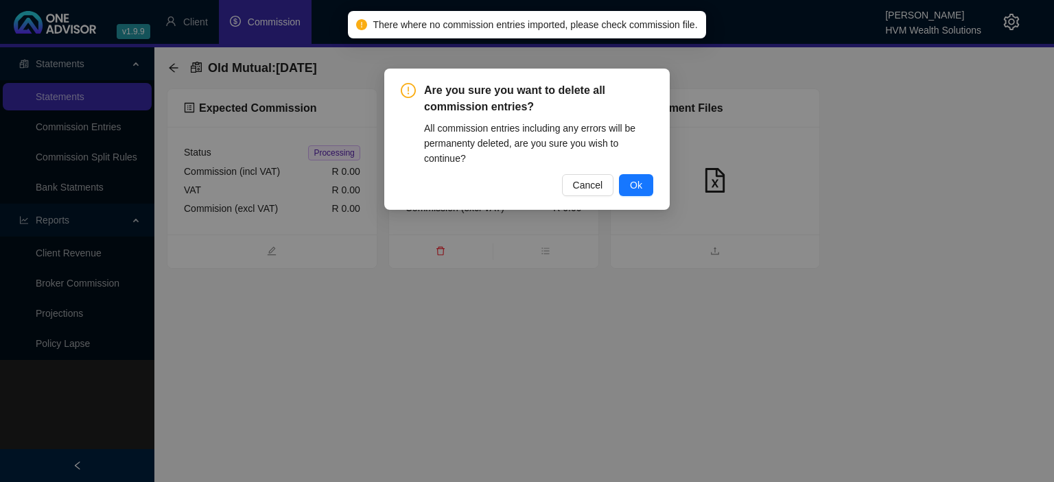 This screenshot has height=482, width=1054. What do you see at coordinates (539, 99) in the screenshot?
I see `span: Are you sure you want to delete all commission entries?` at bounding box center [539, 99].